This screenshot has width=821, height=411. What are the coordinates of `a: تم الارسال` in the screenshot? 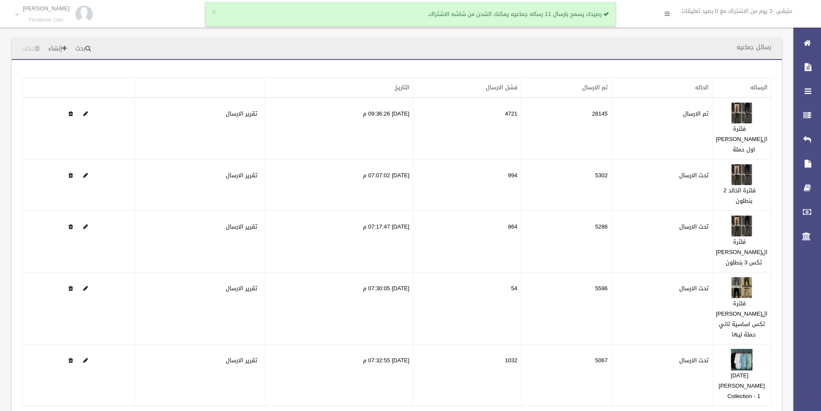 It's located at (595, 87).